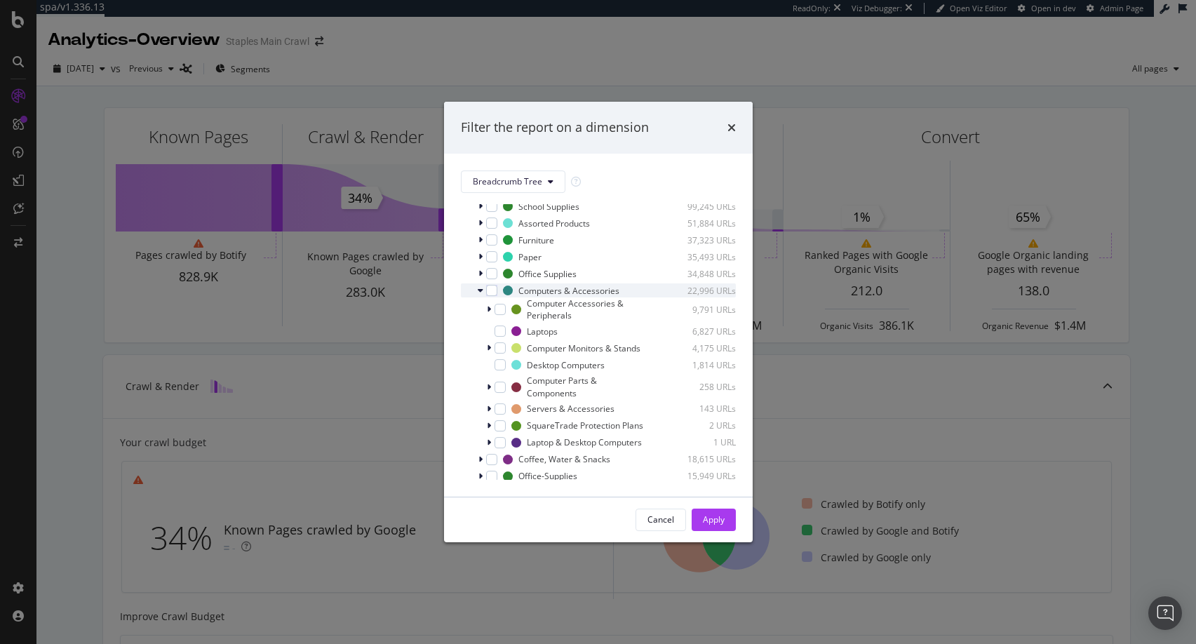 Image resolution: width=1196 pixels, height=644 pixels. What do you see at coordinates (702, 459) in the screenshot?
I see `div: 18,615 URLs` at bounding box center [702, 459].